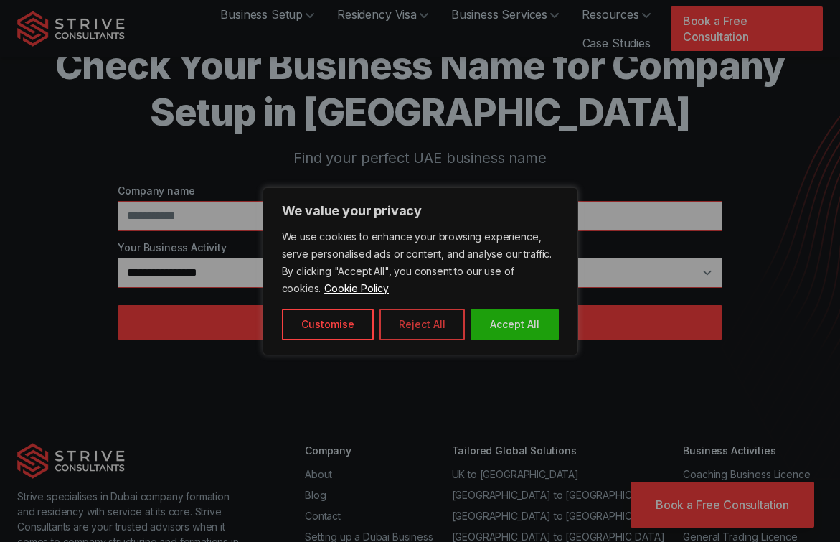  I want to click on button: Reject All, so click(422, 324).